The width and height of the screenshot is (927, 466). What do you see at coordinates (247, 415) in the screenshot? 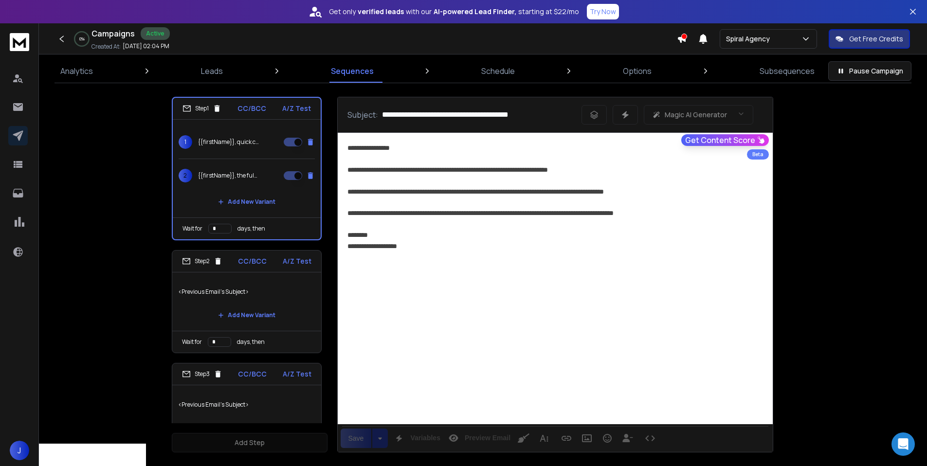
I see `li: Step3CC/BCCA/Z Test<Previous Email's Subject>Add New VariantWait fordays, then` at bounding box center [247, 415].